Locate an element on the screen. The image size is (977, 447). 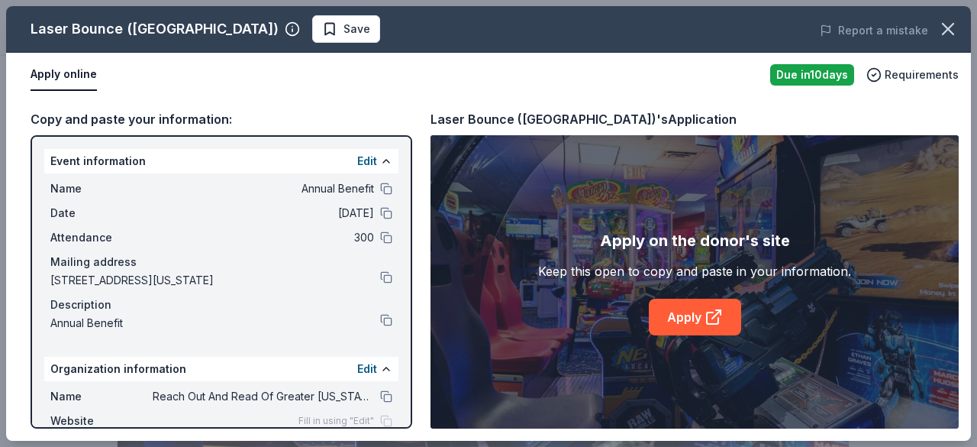
a: Apply is located at coordinates (695, 317).